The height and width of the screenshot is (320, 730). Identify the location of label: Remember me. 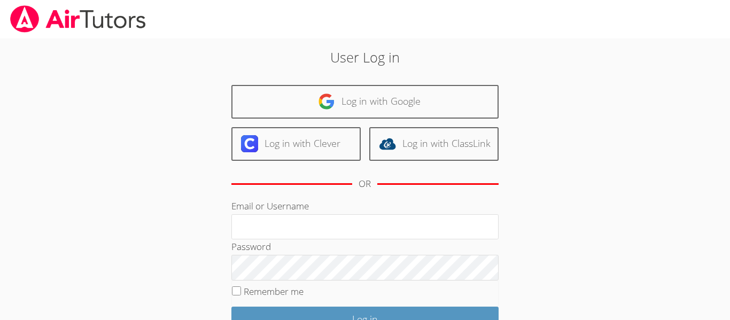
(274, 291).